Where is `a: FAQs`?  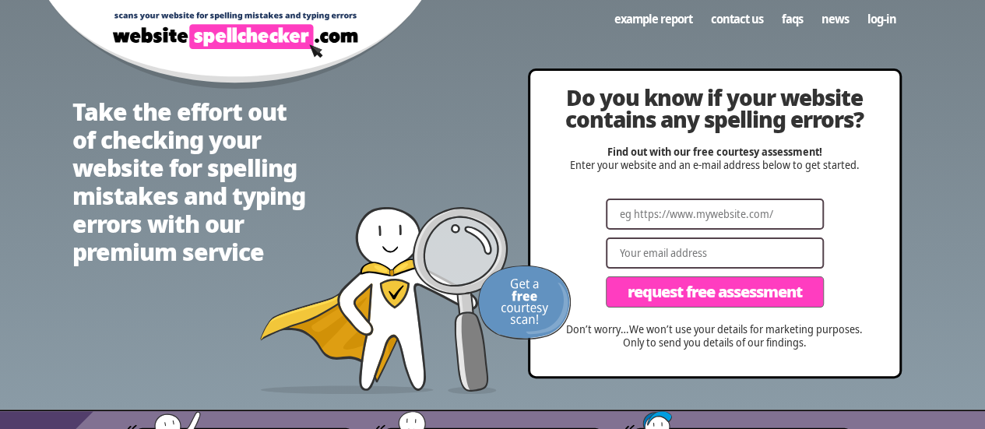 a: FAQs is located at coordinates (791, 19).